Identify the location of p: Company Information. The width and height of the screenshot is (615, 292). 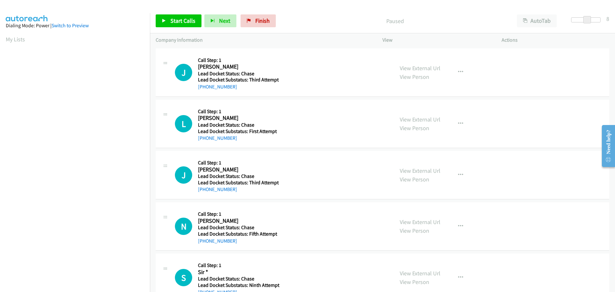
(263, 40).